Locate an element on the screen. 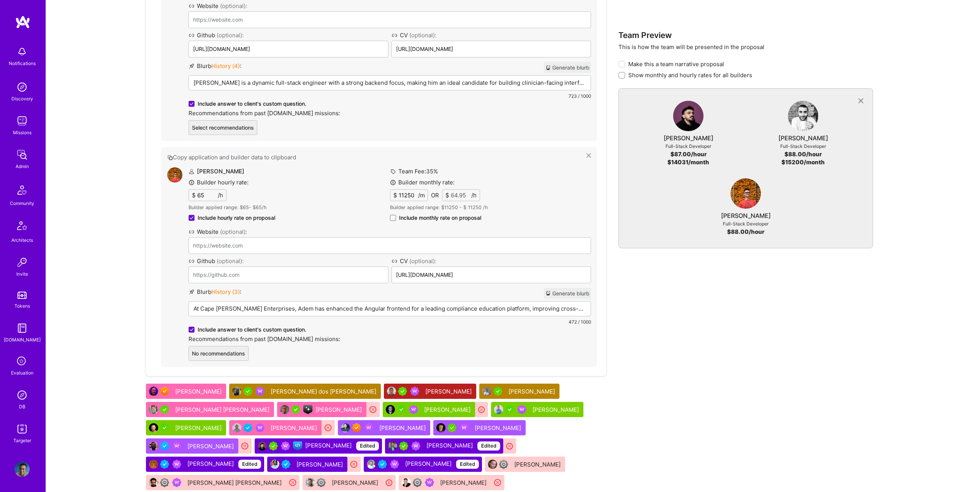 The height and width of the screenshot is (492, 973). p: Builder applied range: $ 65 - $ 65 /h is located at coordinates (232, 207).